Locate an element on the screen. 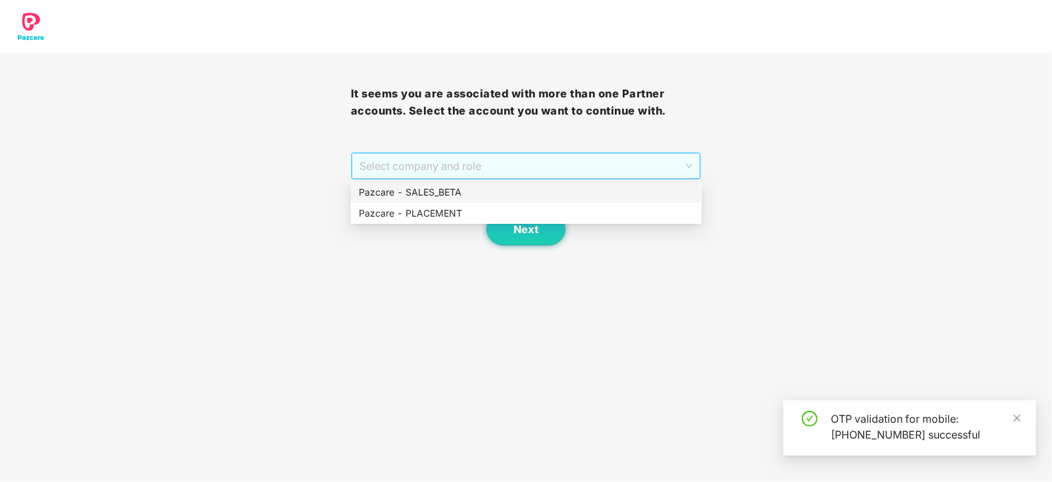  span: Next is located at coordinates (526, 229).